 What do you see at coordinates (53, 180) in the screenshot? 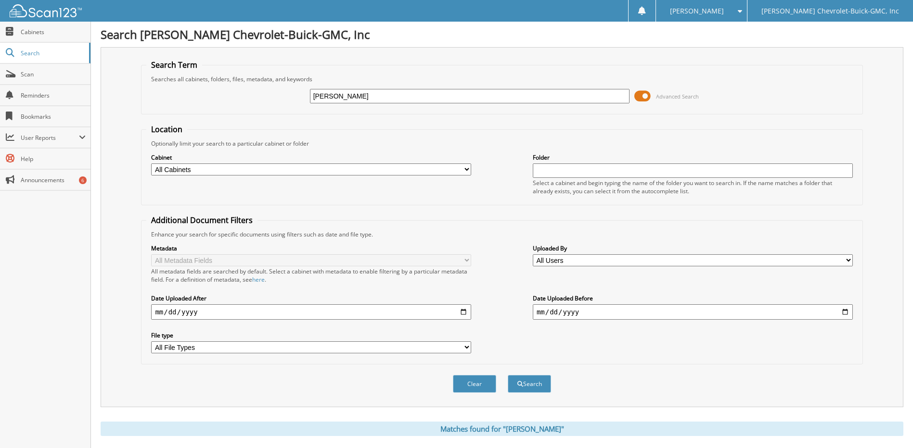
I see `span: Announcements` at bounding box center [53, 180].